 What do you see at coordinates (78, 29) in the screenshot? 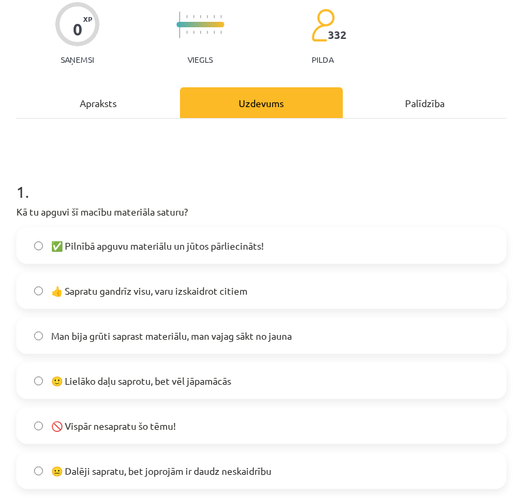
I see `div: 0` at bounding box center [78, 29].